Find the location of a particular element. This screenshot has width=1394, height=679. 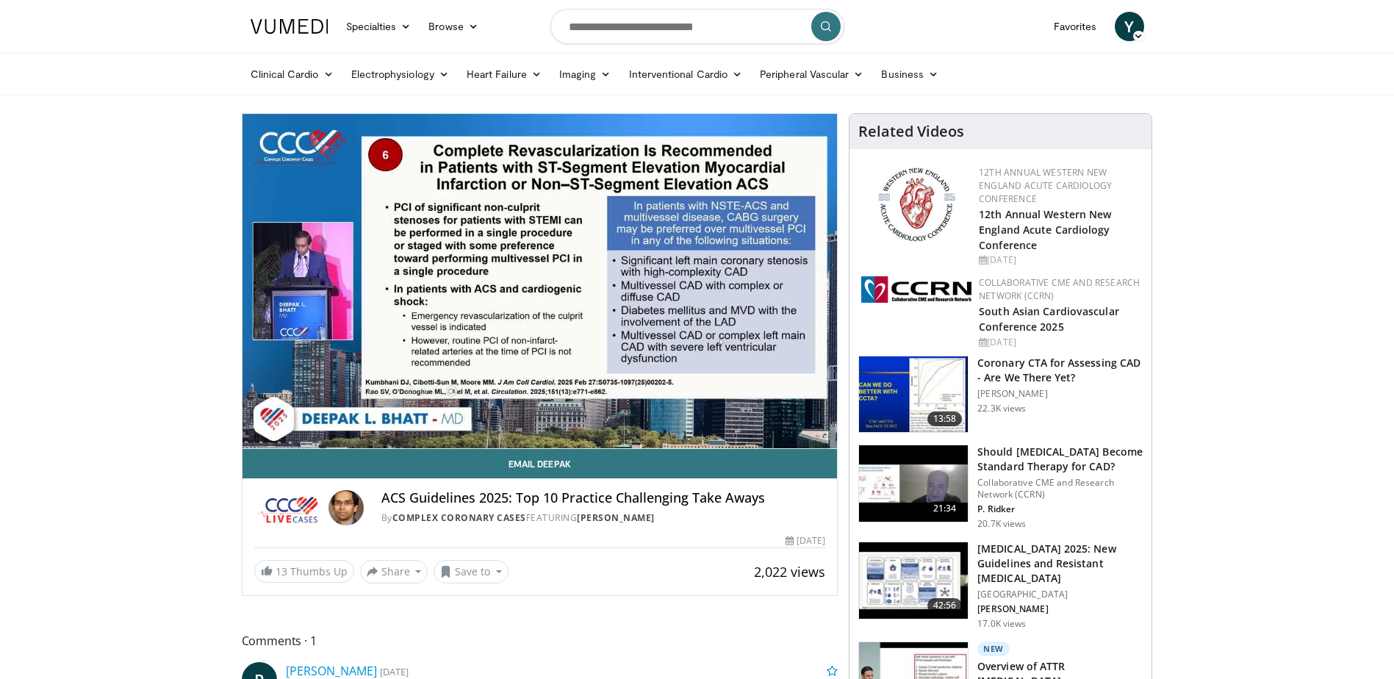

img: 34b2b9a4-89e5-4b8c-b553-8a638b61a706.150x105_q85_crop-smart_upscale.jpg is located at coordinates (913, 395).